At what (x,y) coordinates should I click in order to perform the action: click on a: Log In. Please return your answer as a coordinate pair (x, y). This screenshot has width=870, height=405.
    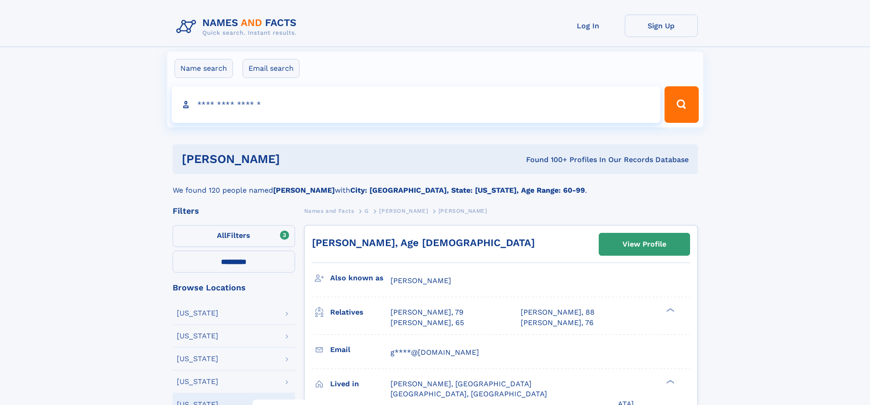
    Looking at the image, I should click on (588, 26).